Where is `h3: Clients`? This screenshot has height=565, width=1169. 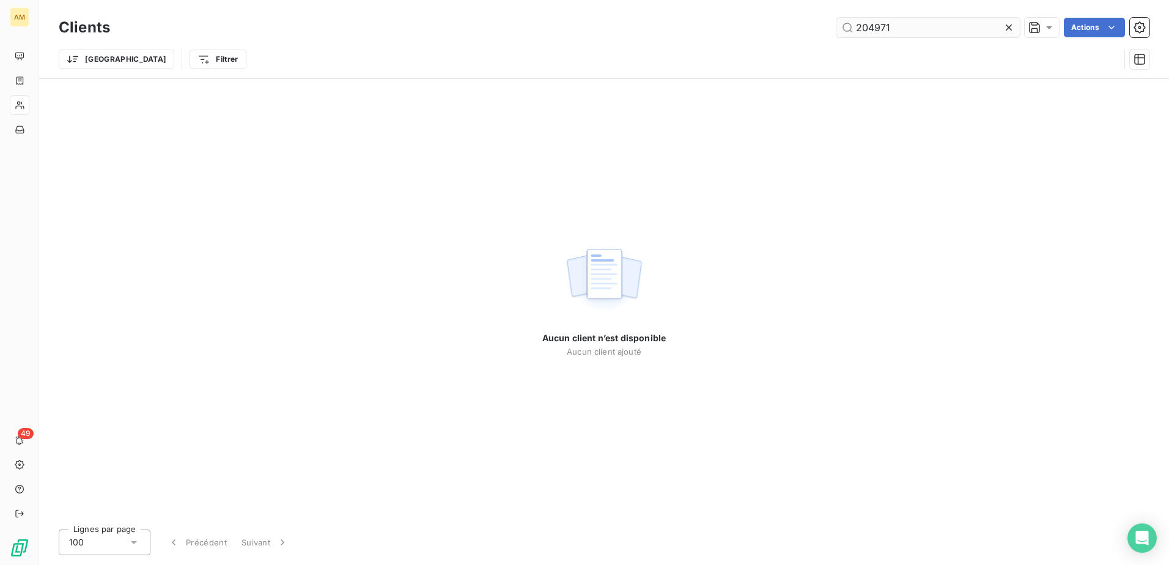 h3: Clients is located at coordinates (84, 28).